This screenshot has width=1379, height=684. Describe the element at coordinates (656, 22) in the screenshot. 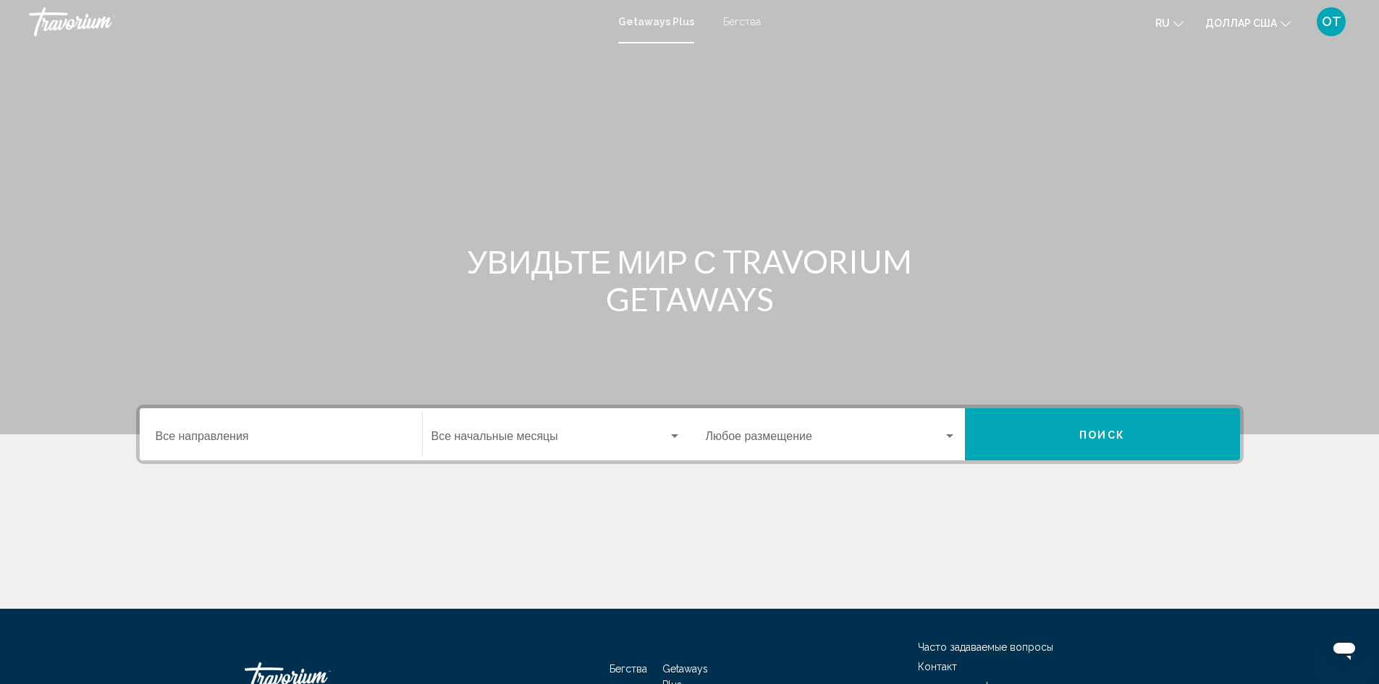

I see `font: Getaways Plus` at that location.